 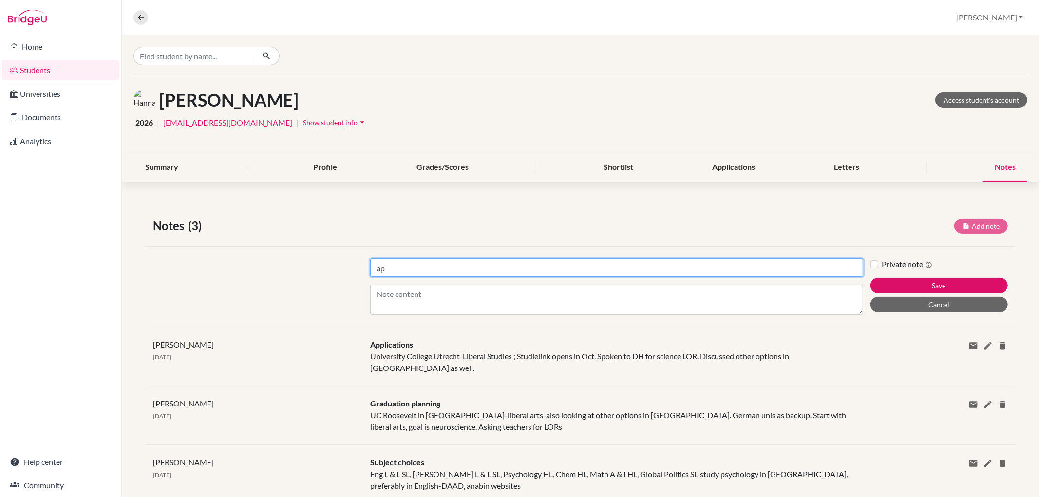 What do you see at coordinates (162, 168) in the screenshot?
I see `div: Summary` at bounding box center [162, 168].